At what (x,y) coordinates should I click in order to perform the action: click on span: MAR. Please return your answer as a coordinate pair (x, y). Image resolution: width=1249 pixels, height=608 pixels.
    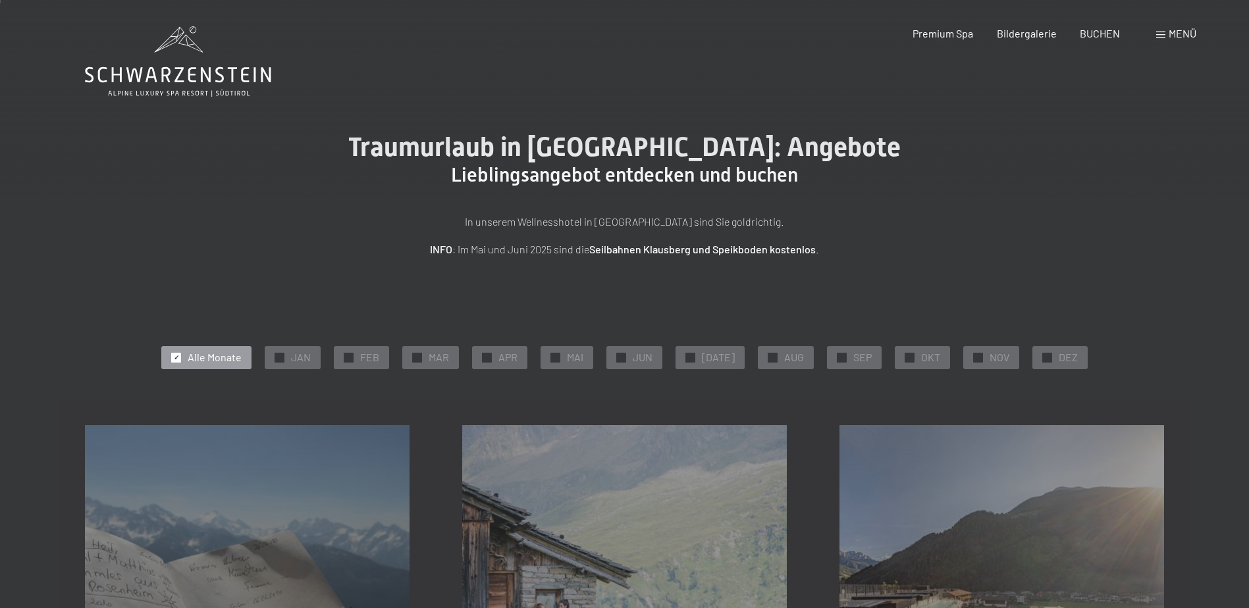
    Looking at the image, I should click on (438, 357).